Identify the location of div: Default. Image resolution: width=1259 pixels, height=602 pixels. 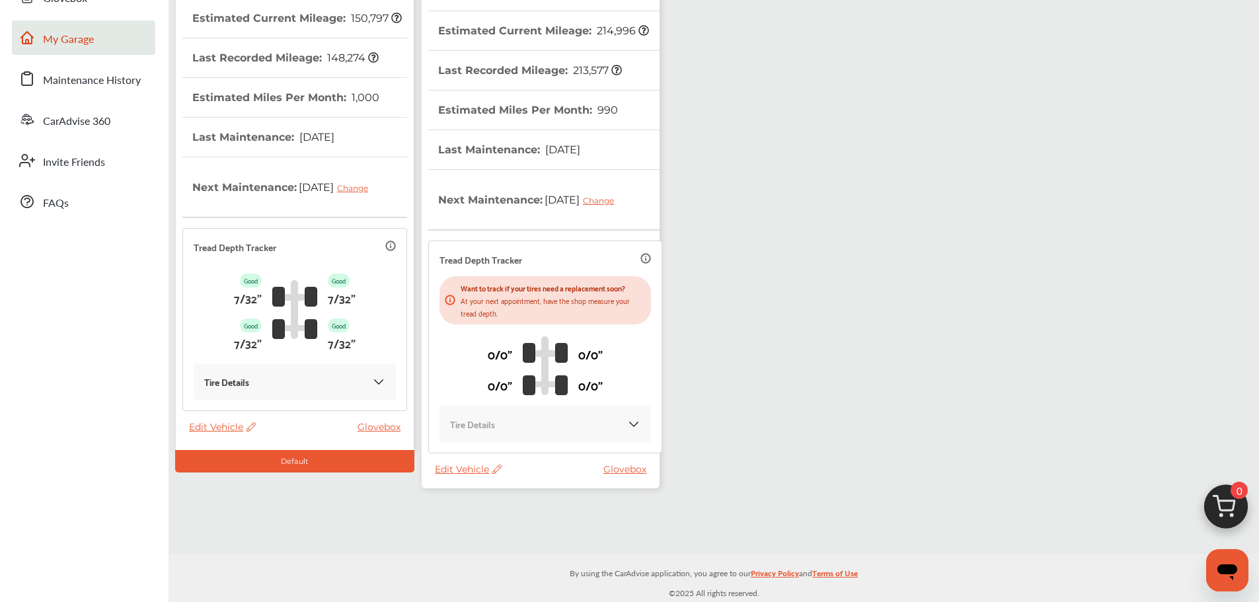
(295, 461).